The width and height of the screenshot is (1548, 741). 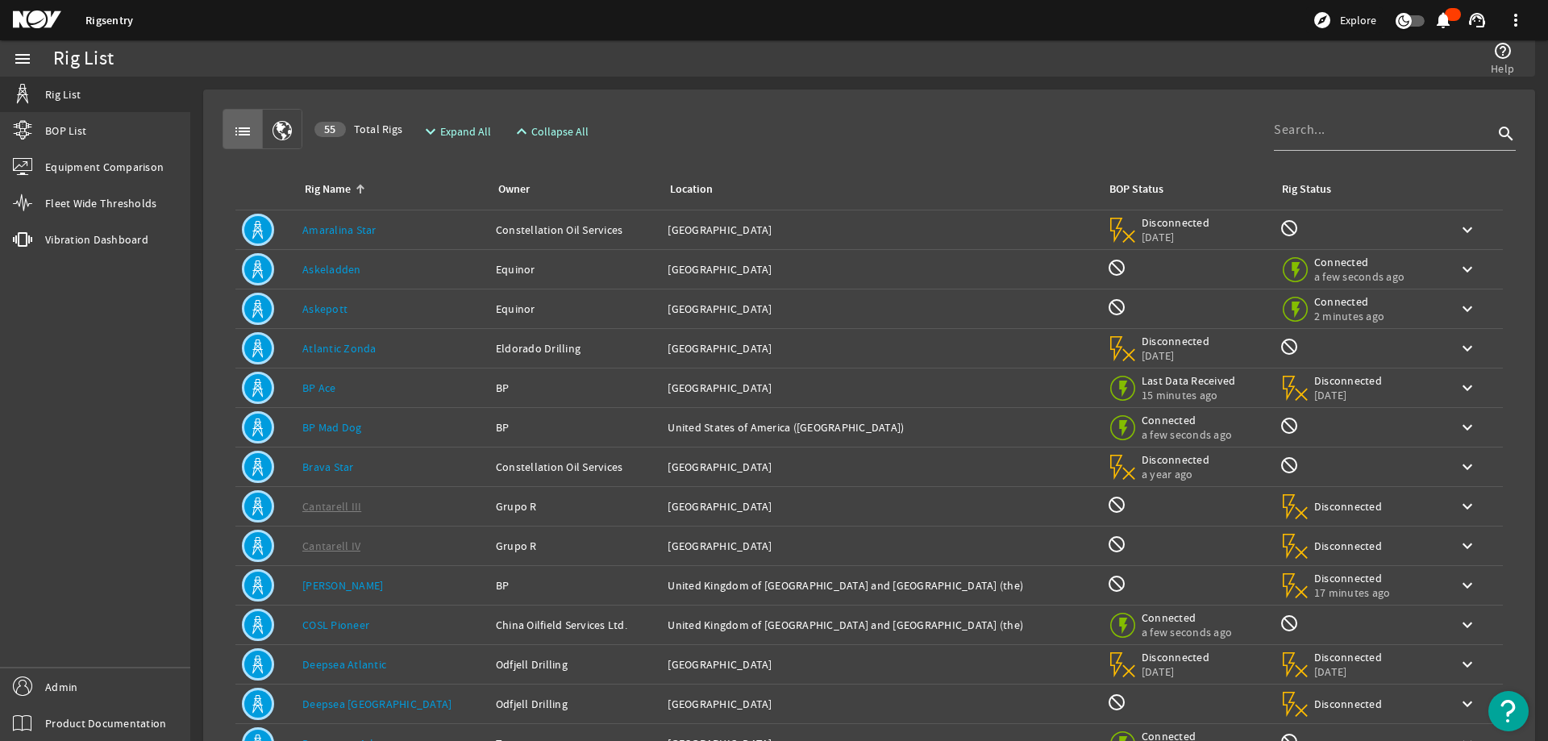 I want to click on span: Fleet Wide Thresholds, so click(x=101, y=203).